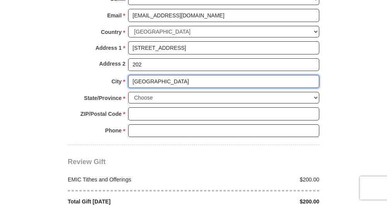 This screenshot has width=387, height=205. Describe the element at coordinates (101, 114) in the screenshot. I see `strong: ZIP/Postal Code` at that location.